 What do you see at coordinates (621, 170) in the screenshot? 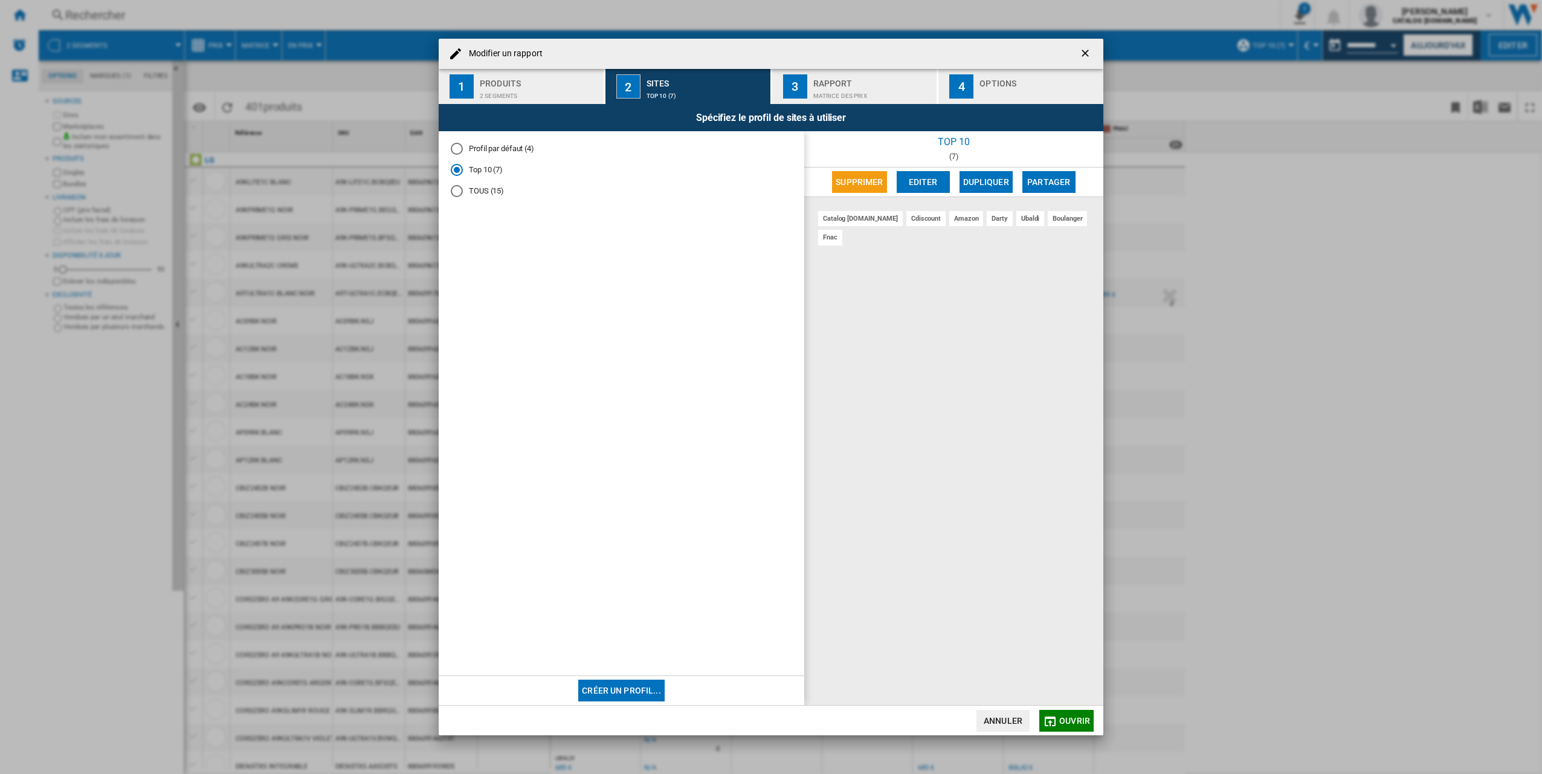
I see `md-radio-button: Top 10 (7)` at bounding box center [621, 170].